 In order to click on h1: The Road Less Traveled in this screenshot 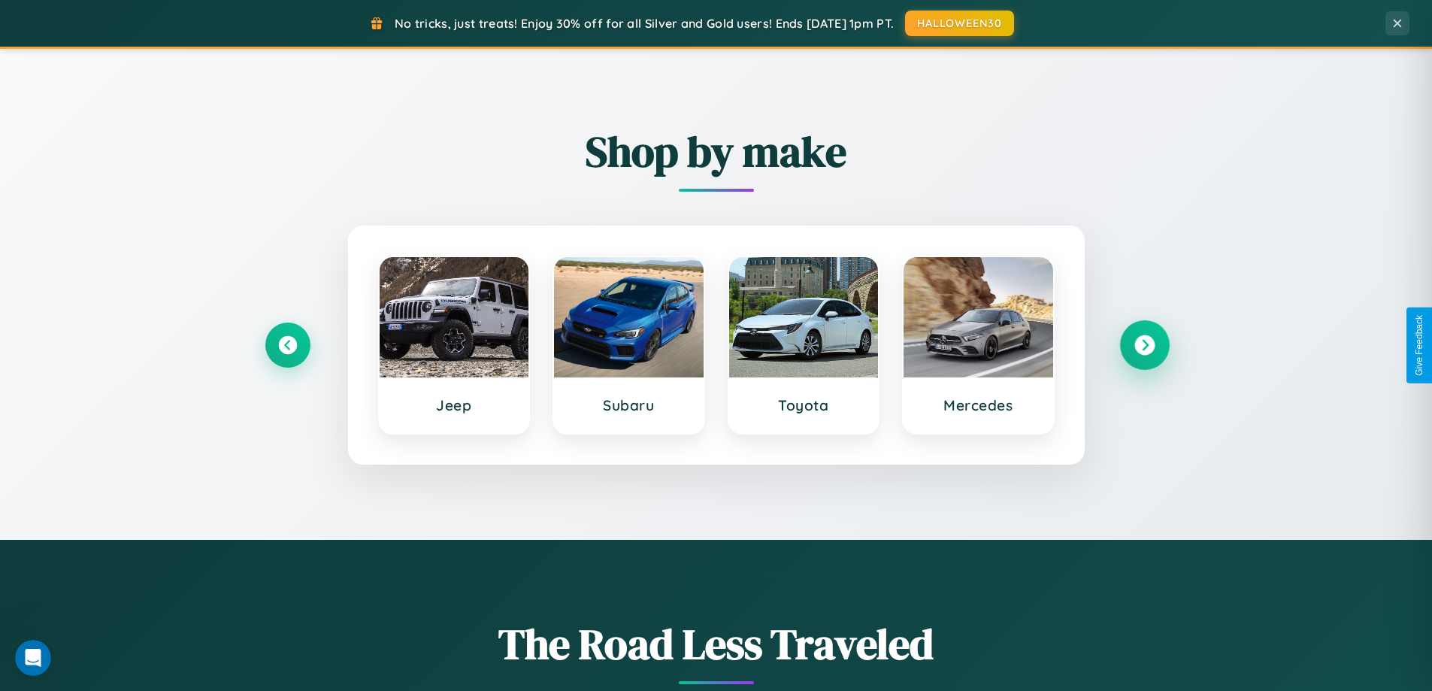, I will do `click(716, 643)`.